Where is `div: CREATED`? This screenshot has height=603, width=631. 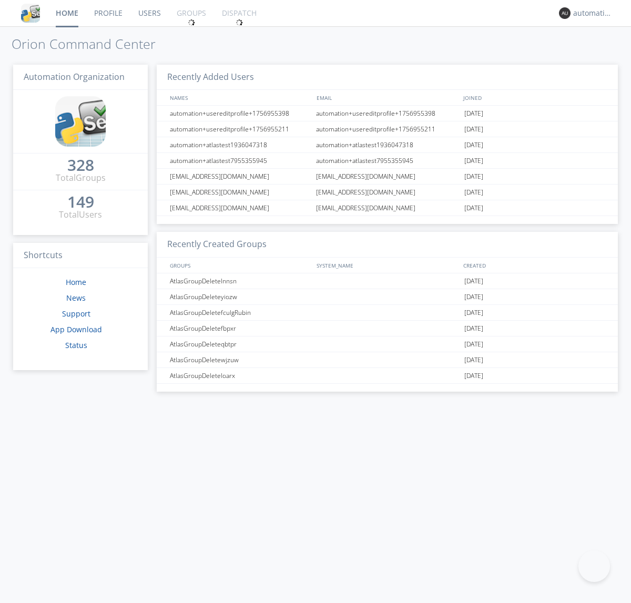
div: CREATED is located at coordinates (534, 265).